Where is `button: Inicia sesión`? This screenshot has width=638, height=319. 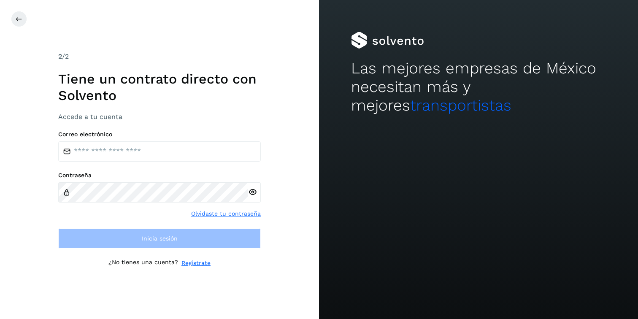 button: Inicia sesión is located at coordinates (159, 238).